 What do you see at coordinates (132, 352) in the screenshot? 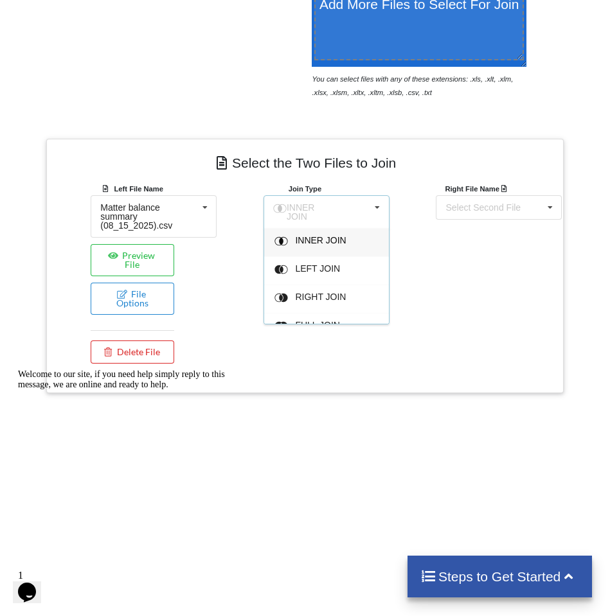
I see `button: Delete File` at bounding box center [132, 352].